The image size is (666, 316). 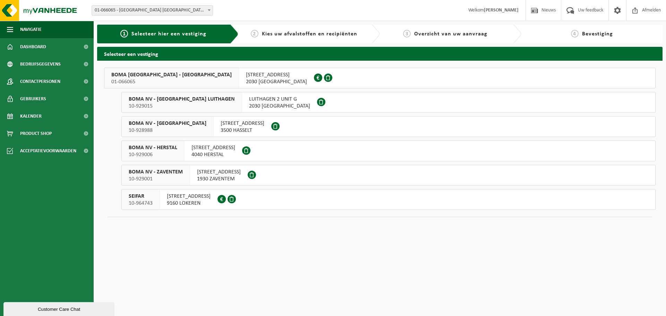 I want to click on span: Dashboard, so click(x=33, y=47).